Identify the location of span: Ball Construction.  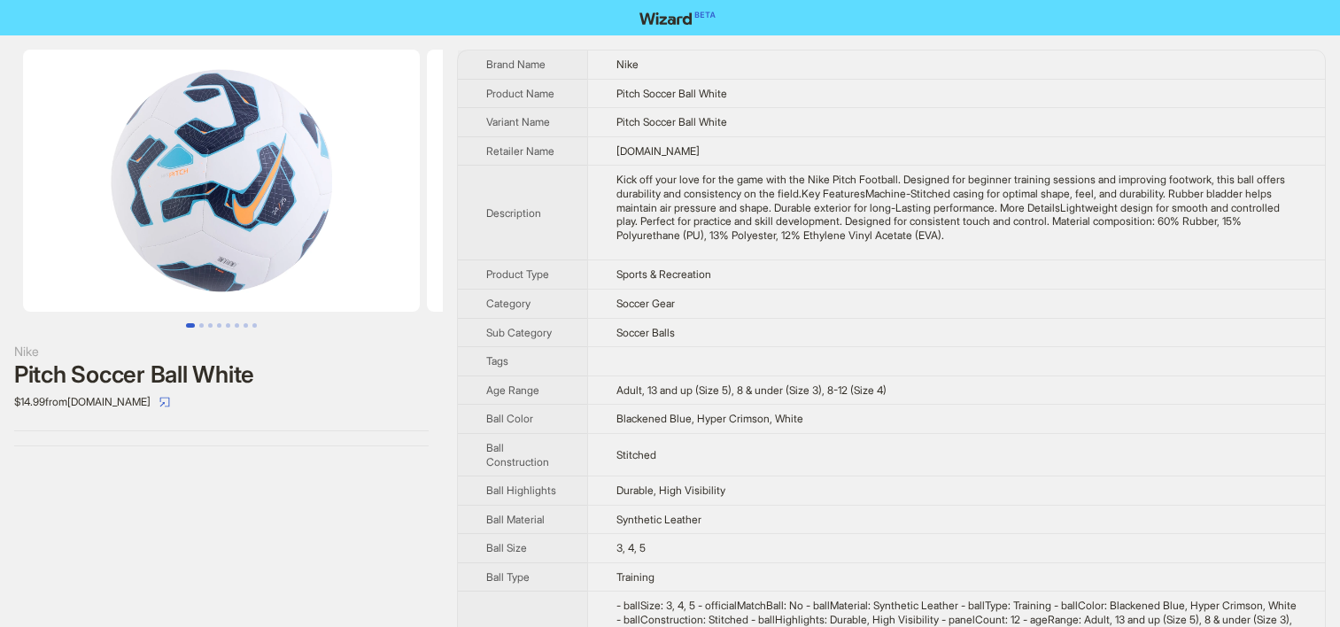
(517, 454).